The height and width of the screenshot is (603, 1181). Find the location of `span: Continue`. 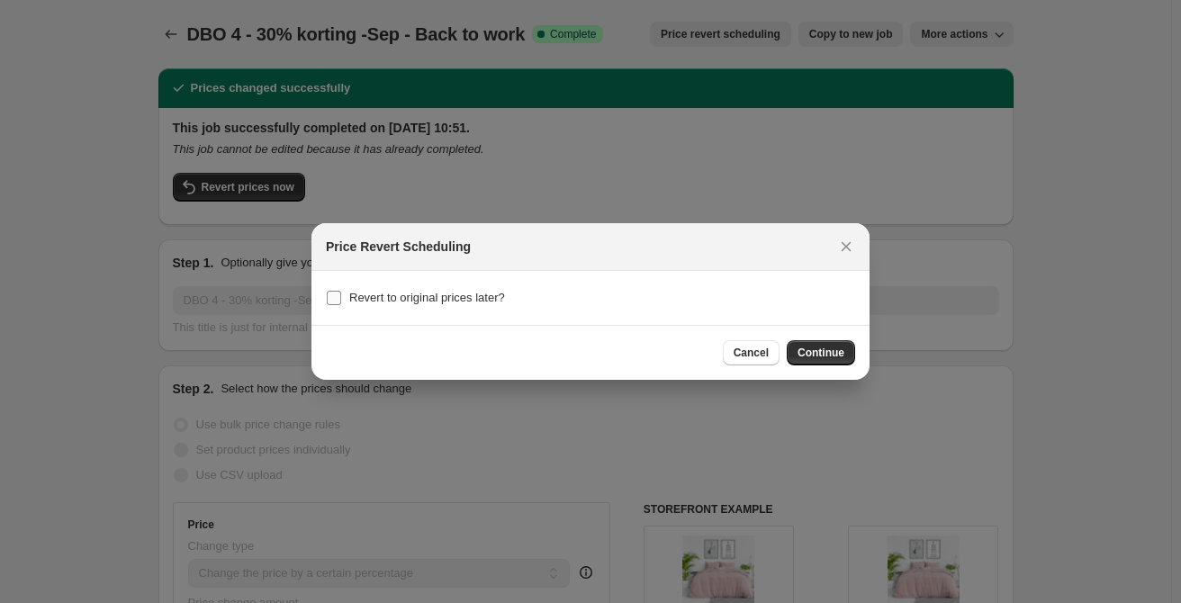

span: Continue is located at coordinates (821, 353).